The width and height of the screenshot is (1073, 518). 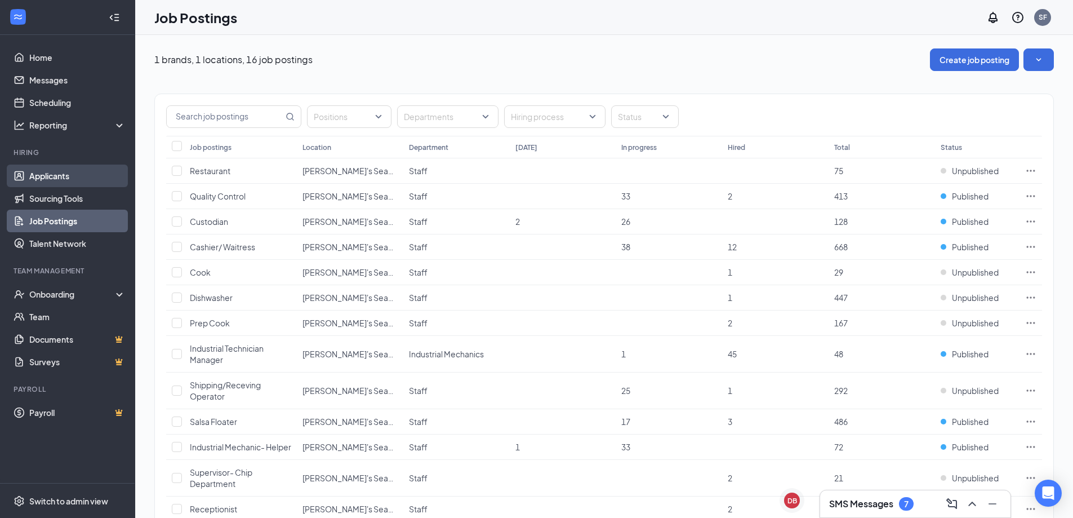 What do you see at coordinates (77, 221) in the screenshot?
I see `a: Job Postings` at bounding box center [77, 221].